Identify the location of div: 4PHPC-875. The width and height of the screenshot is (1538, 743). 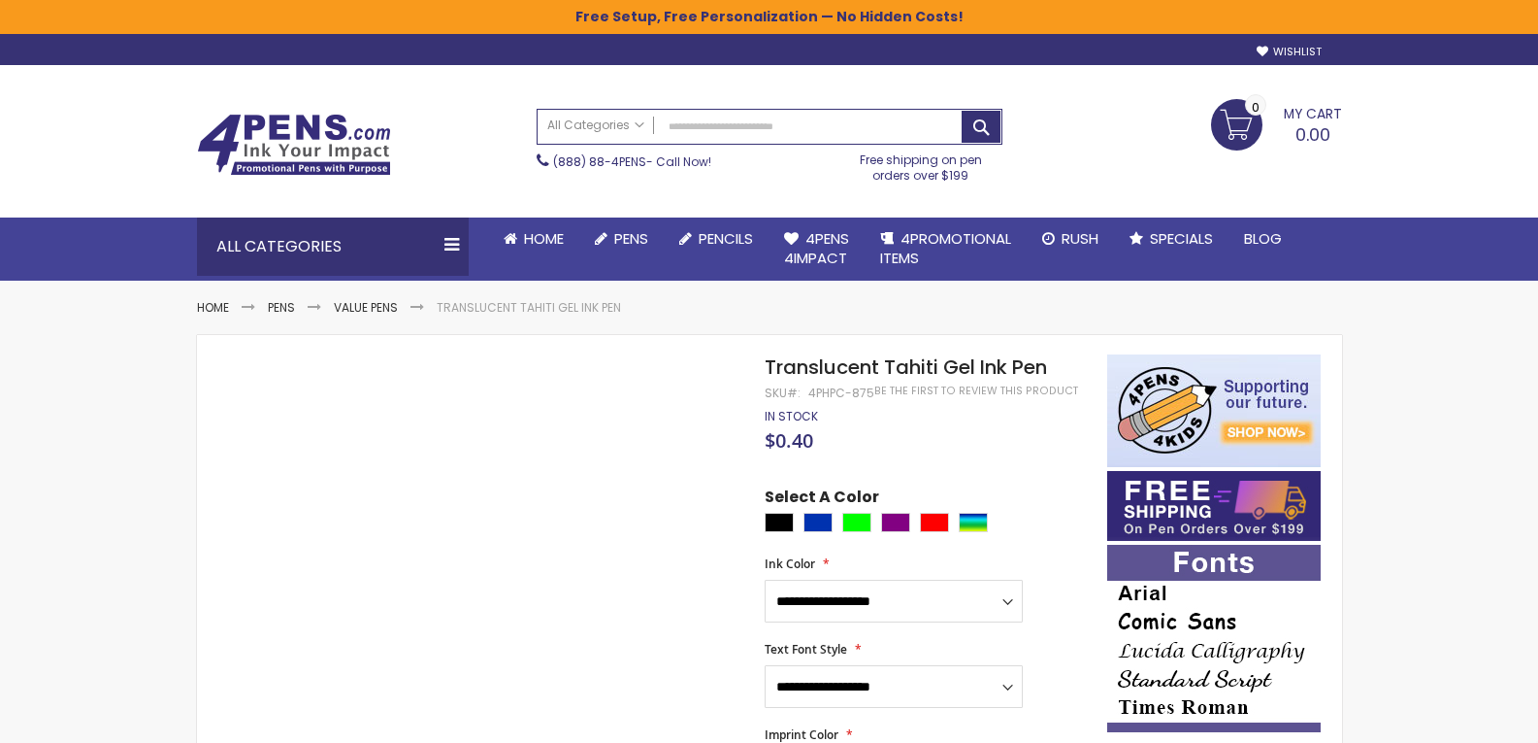
(842, 393).